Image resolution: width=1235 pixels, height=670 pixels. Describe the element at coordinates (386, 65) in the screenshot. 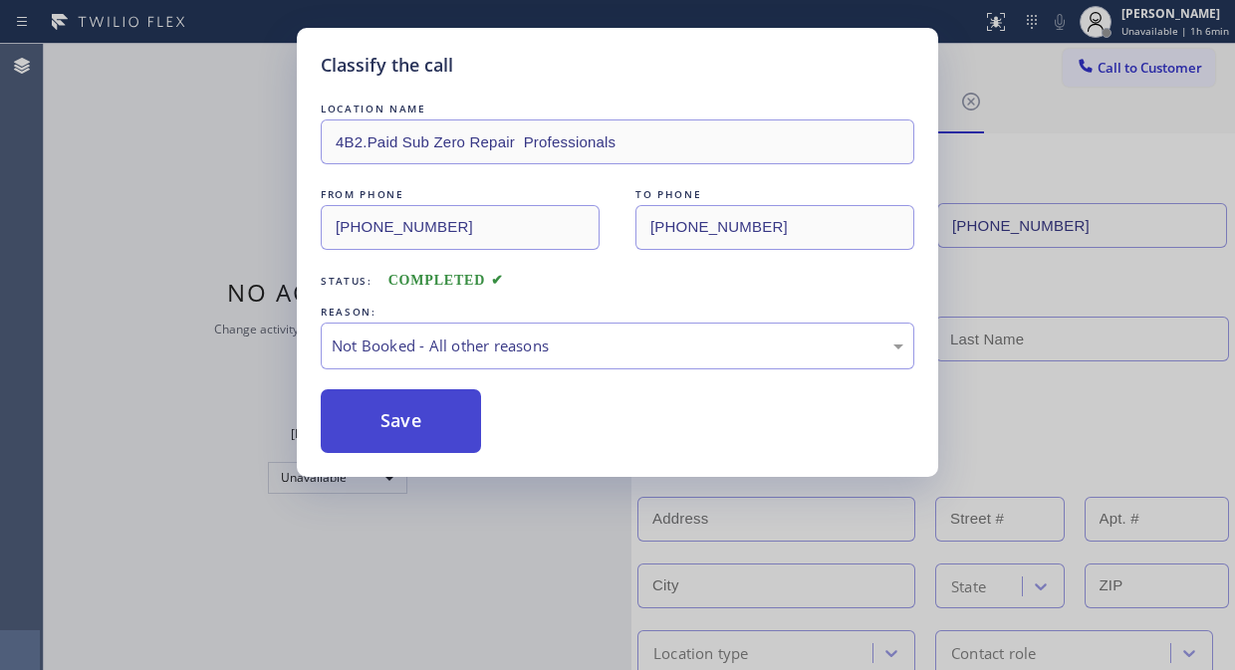

I see `h5: Classify the call` at that location.